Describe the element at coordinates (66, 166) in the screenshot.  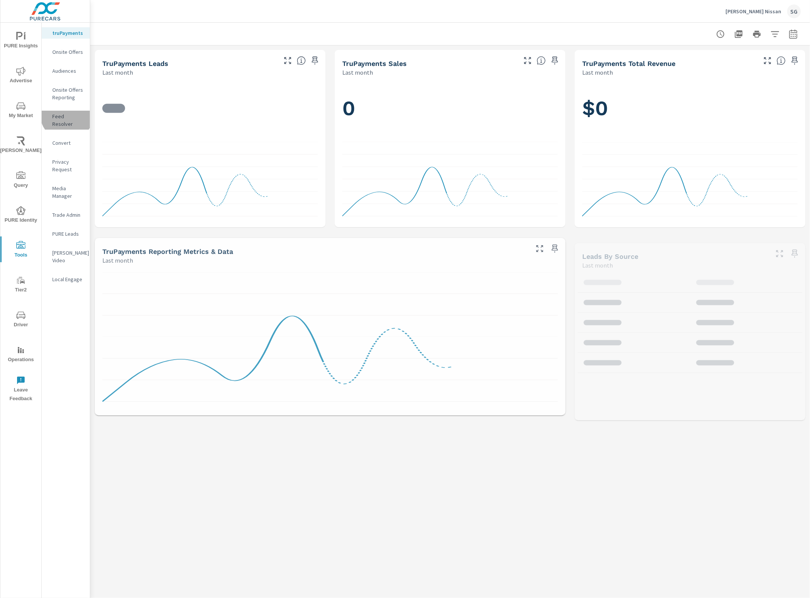
I see `div: Privacy Request` at that location.